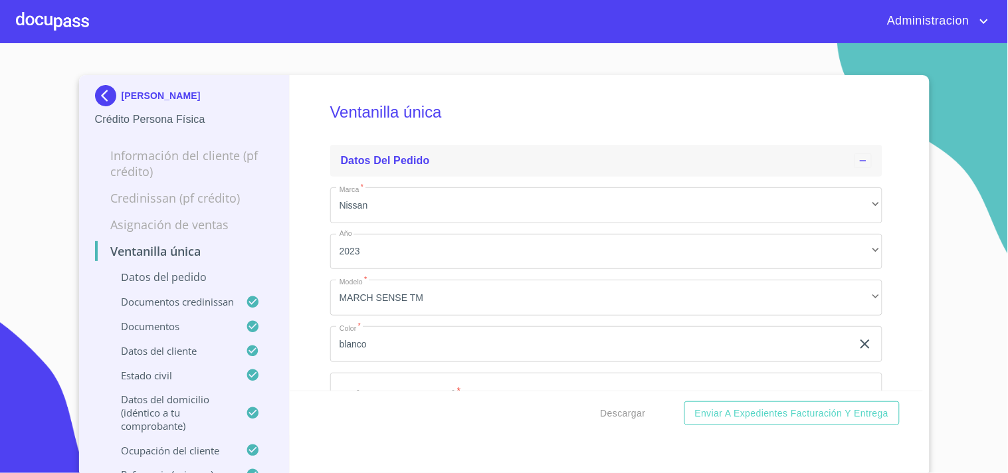 This screenshot has height=473, width=1008. I want to click on button: account of current user, so click(934, 21).